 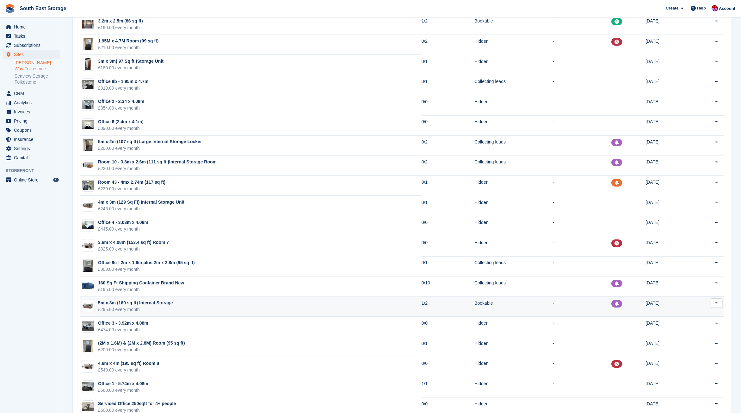 What do you see at coordinates (702, 8) in the screenshot?
I see `span: Help` at bounding box center [702, 8].